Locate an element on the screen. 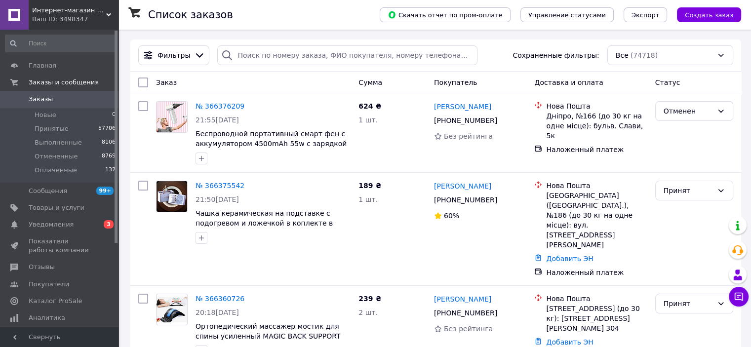 This screenshot has height=347, width=751. span: Статус is located at coordinates (668, 82).